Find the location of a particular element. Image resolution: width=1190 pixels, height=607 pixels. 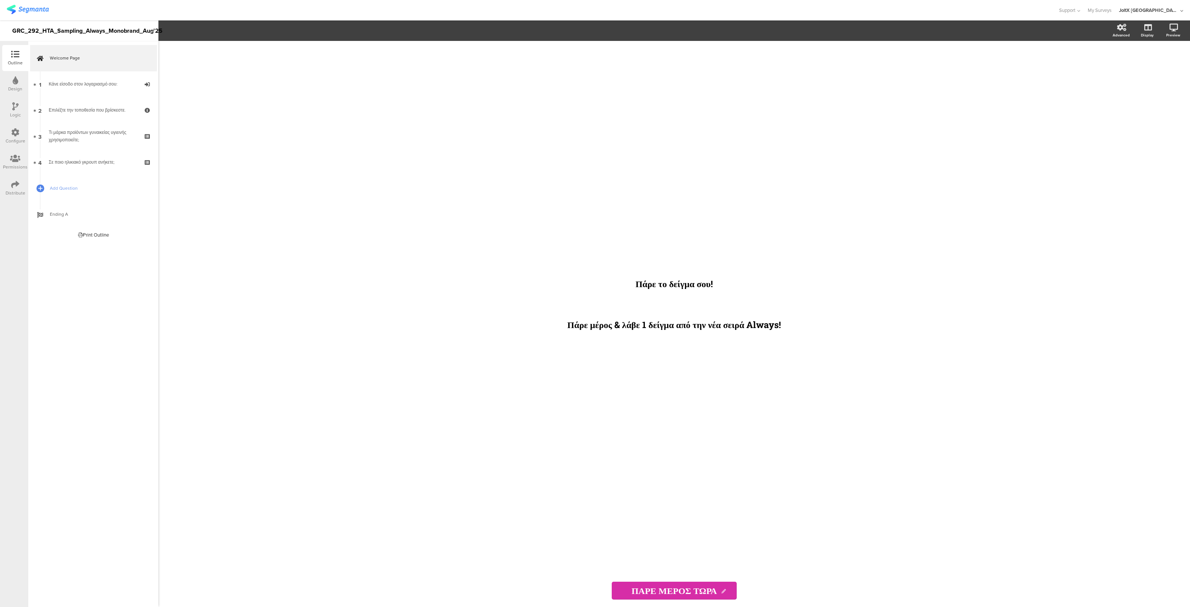

div: Κάνε είσοδο στον λογαριασμό σου: is located at coordinates (93, 84).